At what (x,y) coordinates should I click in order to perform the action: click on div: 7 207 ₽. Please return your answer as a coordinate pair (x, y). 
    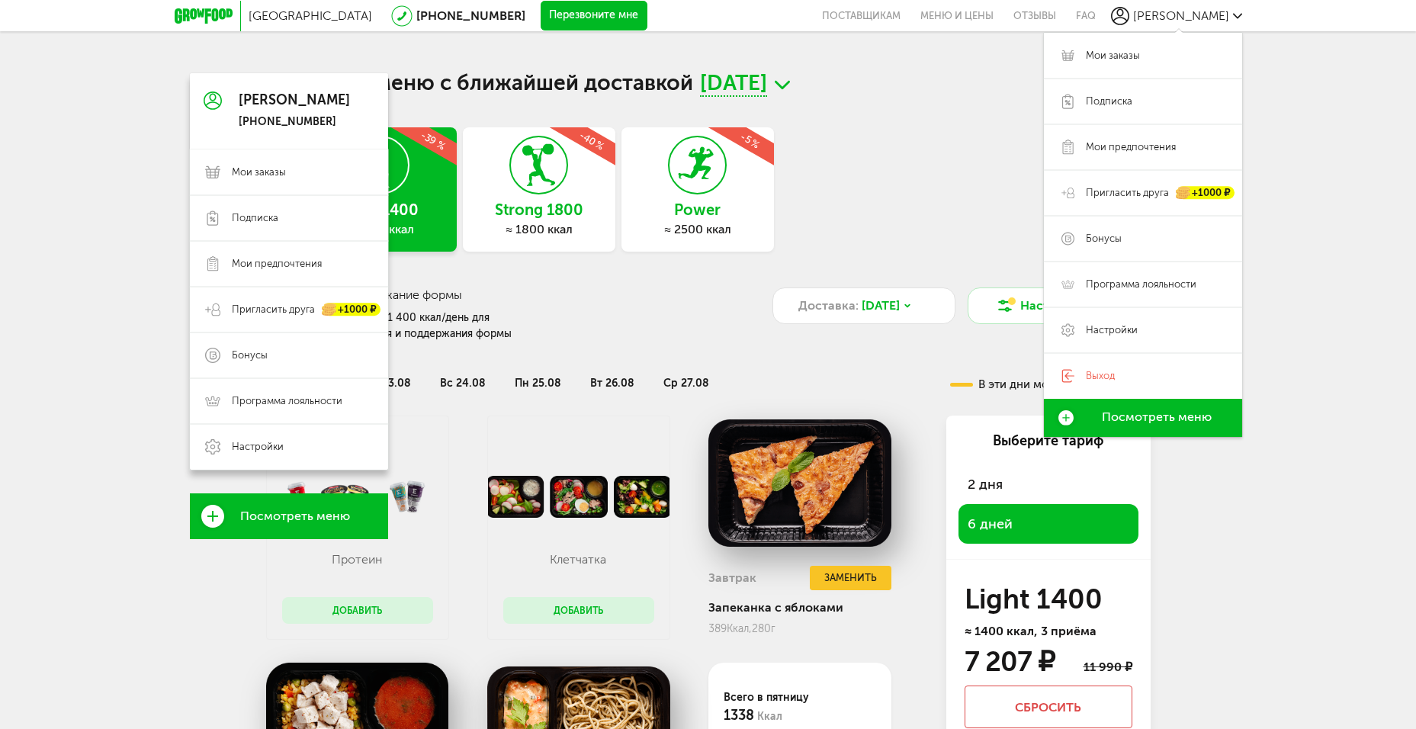
    Looking at the image, I should click on (1010, 662).